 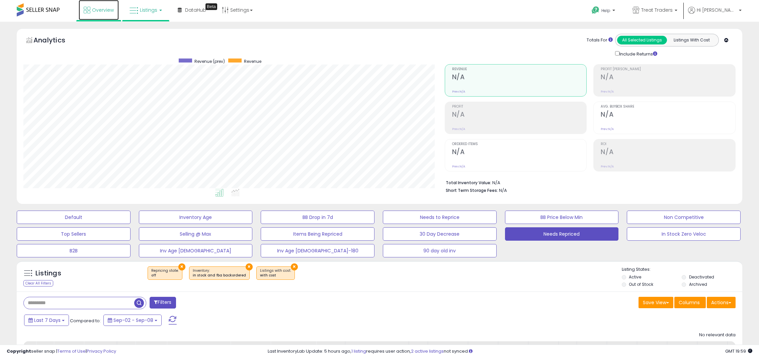 What do you see at coordinates (418, 351) in the screenshot?
I see `div: Ship Price` at bounding box center [418, 351].